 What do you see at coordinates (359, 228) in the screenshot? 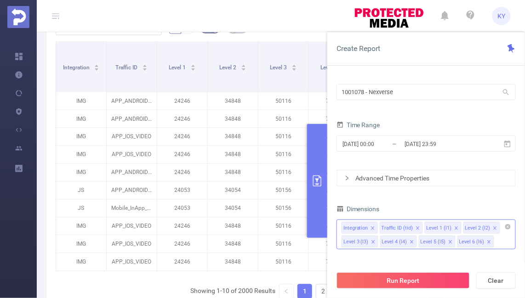
I see `li: Integration` at bounding box center [359, 228].